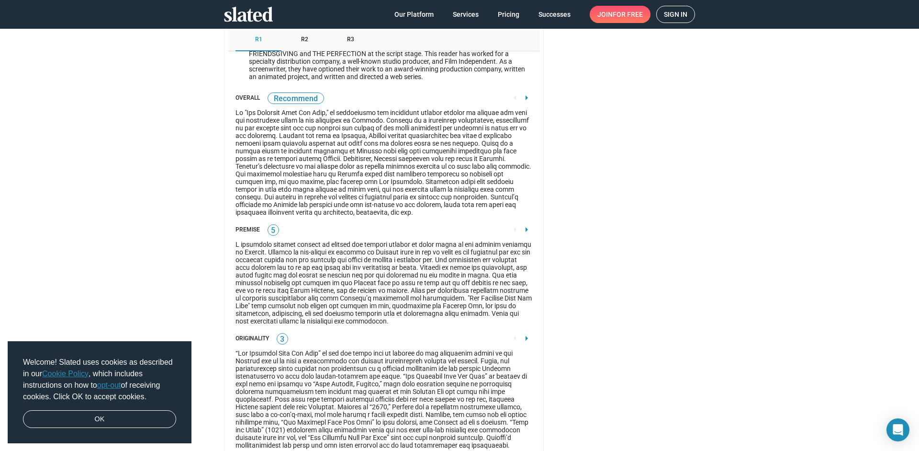 The width and height of the screenshot is (919, 451). Describe the element at coordinates (351, 40) in the screenshot. I see `span: R3` at that location.